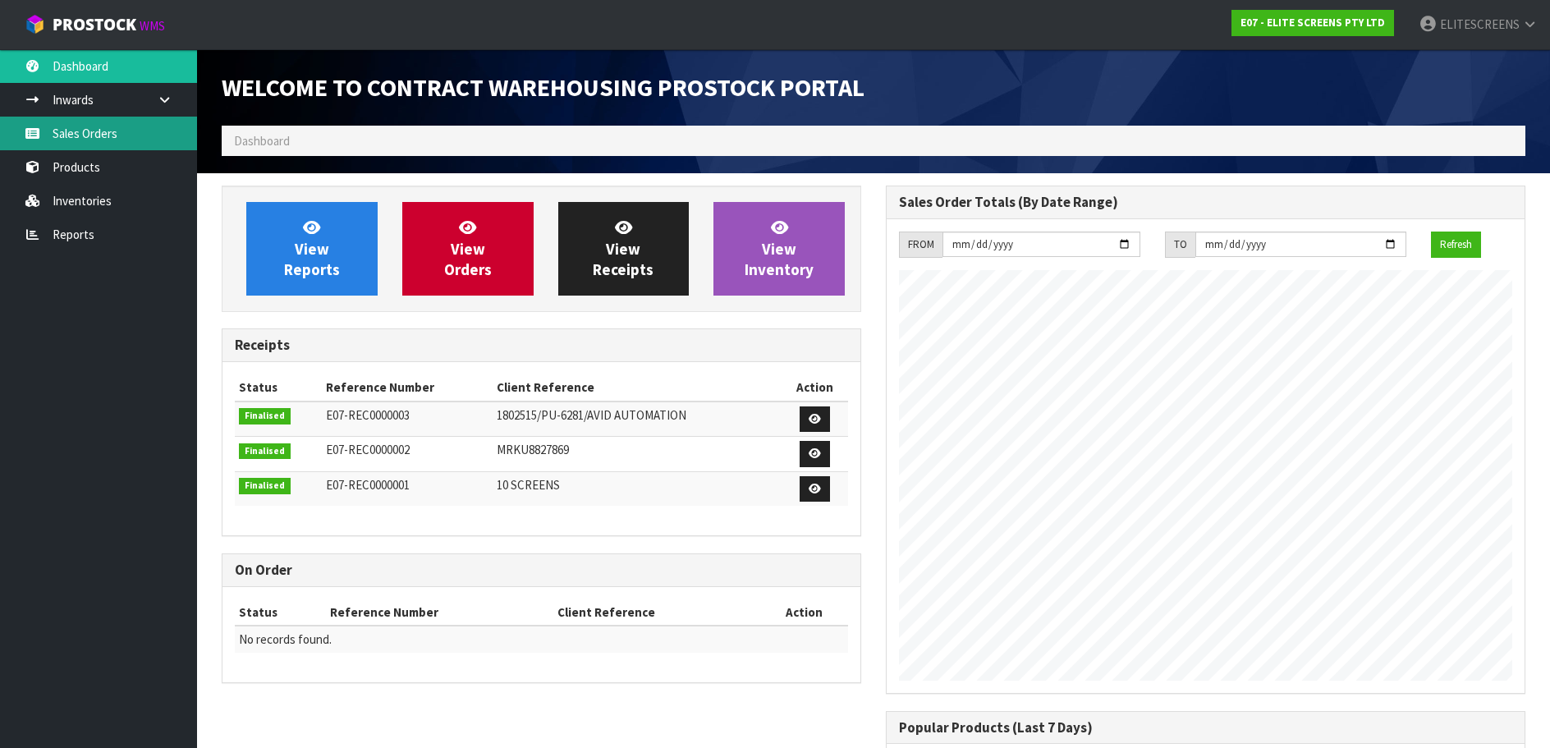 This screenshot has height=748, width=1550. I want to click on span: 1802515/PU-6281/AVID AUTOMATION, so click(591, 415).